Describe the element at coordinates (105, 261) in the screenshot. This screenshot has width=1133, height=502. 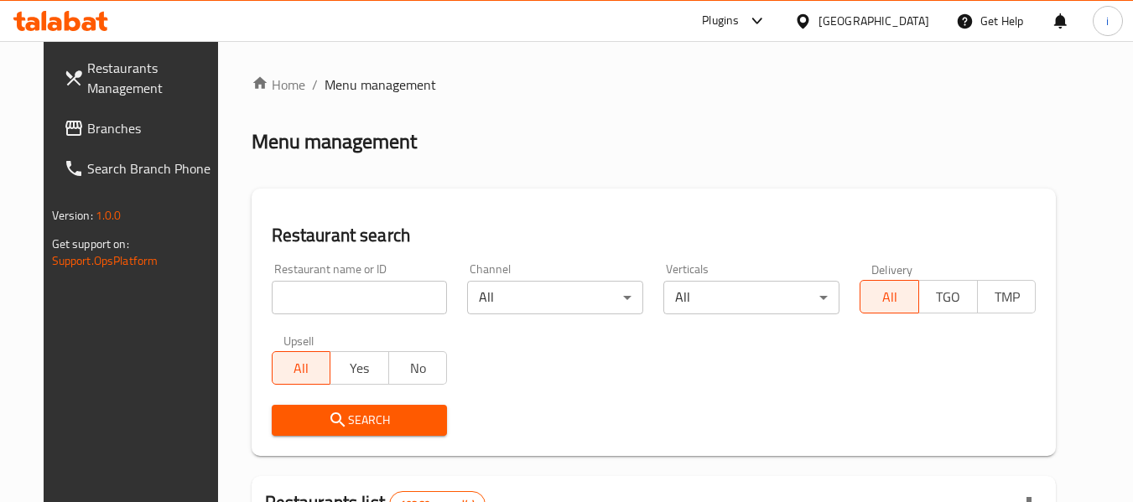
I see `a: Support.OpsPlatform` at that location.